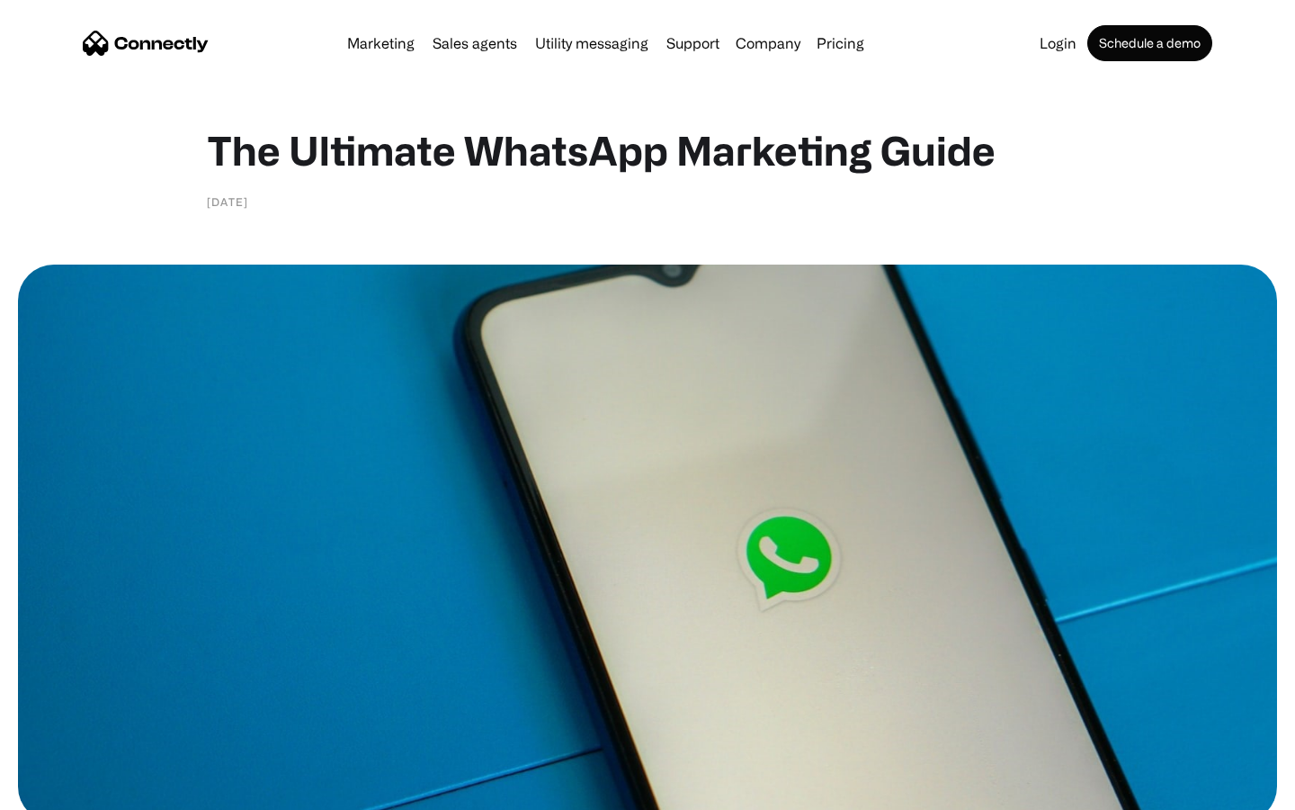 The image size is (1295, 810). Describe the element at coordinates (1150, 43) in the screenshot. I see `a: Schedule a demo` at that location.